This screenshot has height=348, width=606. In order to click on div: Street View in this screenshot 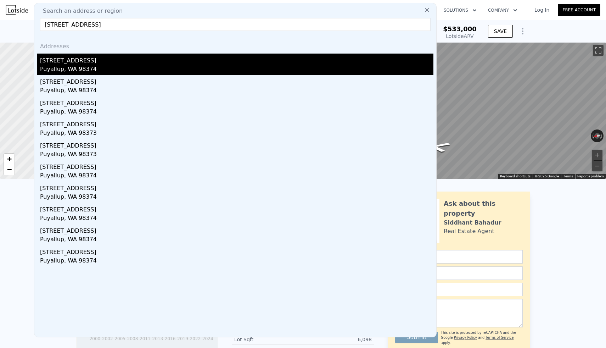, I will do `click(465, 111)`.